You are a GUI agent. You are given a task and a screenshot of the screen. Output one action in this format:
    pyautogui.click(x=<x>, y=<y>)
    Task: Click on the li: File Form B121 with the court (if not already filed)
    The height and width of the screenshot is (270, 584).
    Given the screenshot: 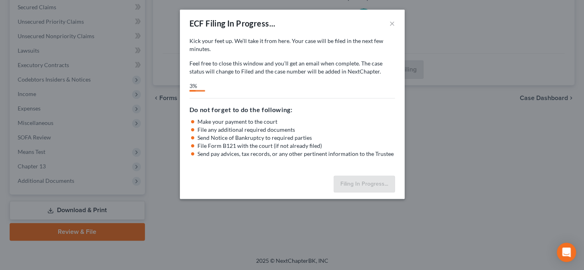 What is the action you would take?
    pyautogui.click(x=296, y=146)
    